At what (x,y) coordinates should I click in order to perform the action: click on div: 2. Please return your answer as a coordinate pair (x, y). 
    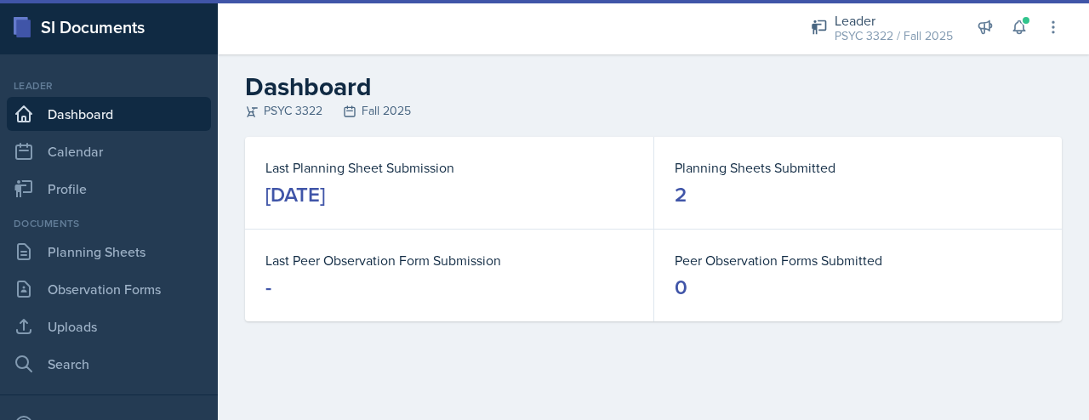
    Looking at the image, I should click on (681, 195).